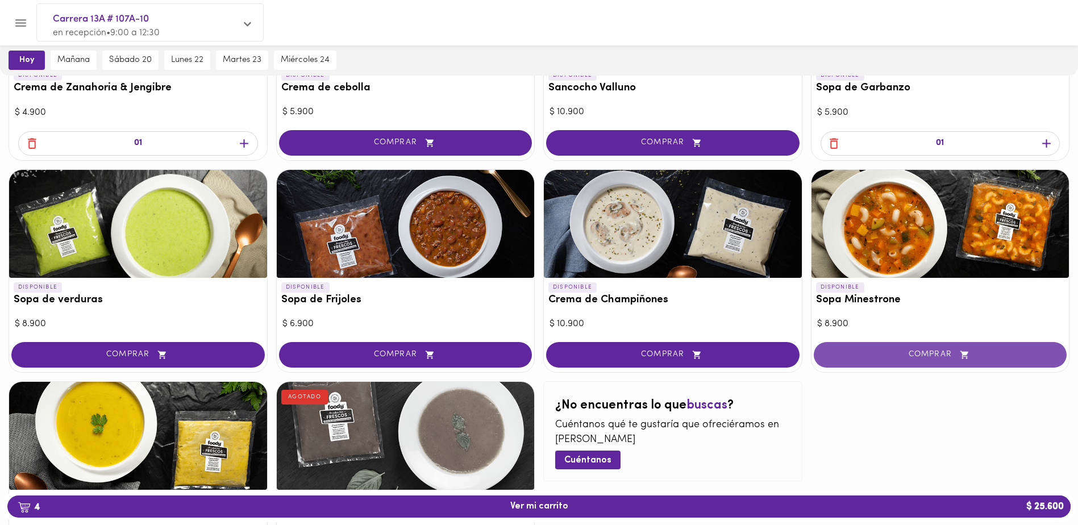 This screenshot has width=1078, height=525. I want to click on h3: Sopa de Frijoles, so click(406, 300).